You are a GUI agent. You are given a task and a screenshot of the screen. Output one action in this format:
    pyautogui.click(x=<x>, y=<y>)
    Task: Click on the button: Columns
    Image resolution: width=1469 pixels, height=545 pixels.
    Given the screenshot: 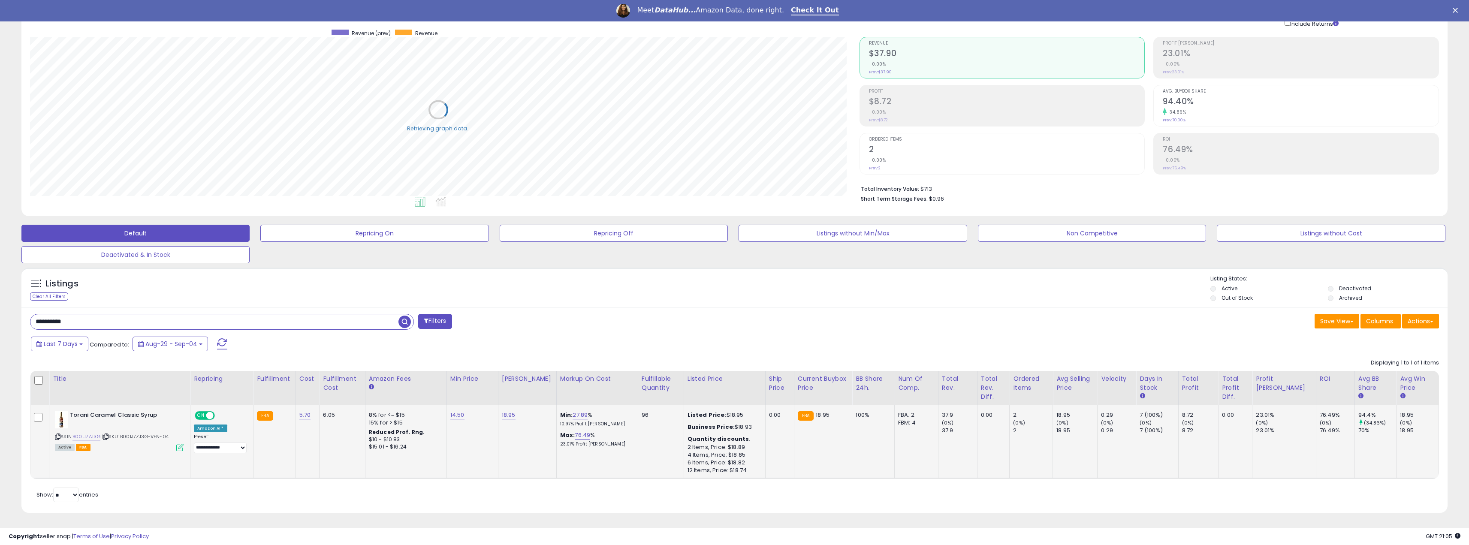 What is the action you would take?
    pyautogui.click(x=1381, y=321)
    